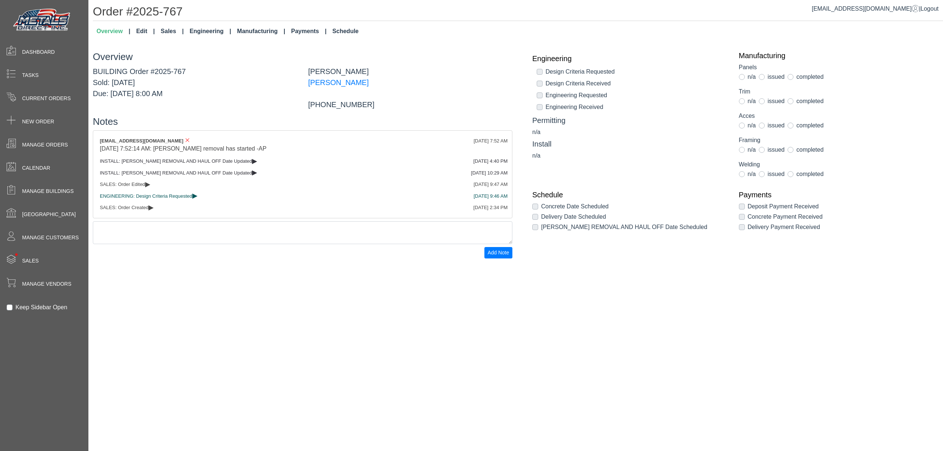 The width and height of the screenshot is (943, 451). I want to click on label: Delivery Date Scheduled, so click(573, 217).